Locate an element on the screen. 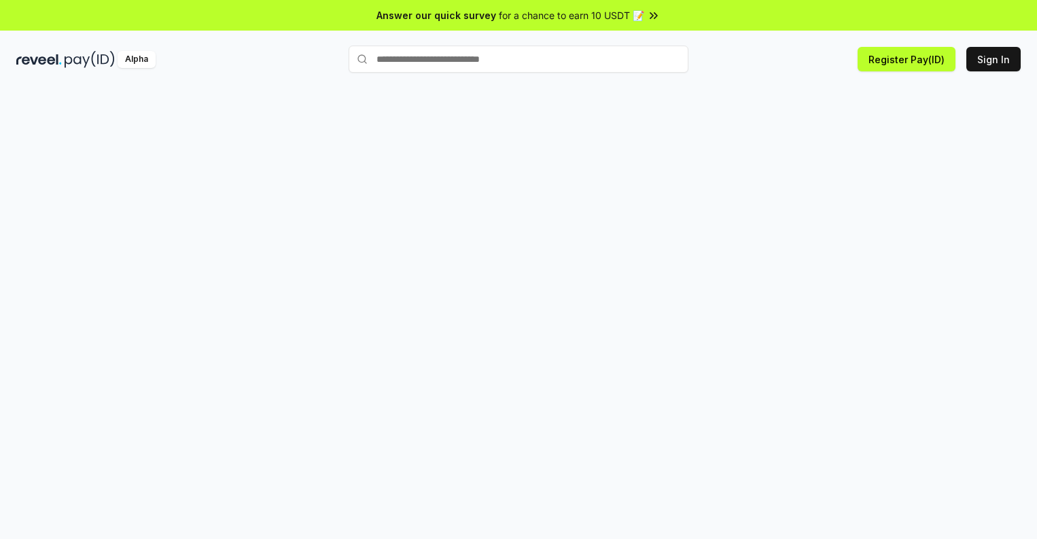 This screenshot has width=1037, height=539. img: pay_id is located at coordinates (90, 59).